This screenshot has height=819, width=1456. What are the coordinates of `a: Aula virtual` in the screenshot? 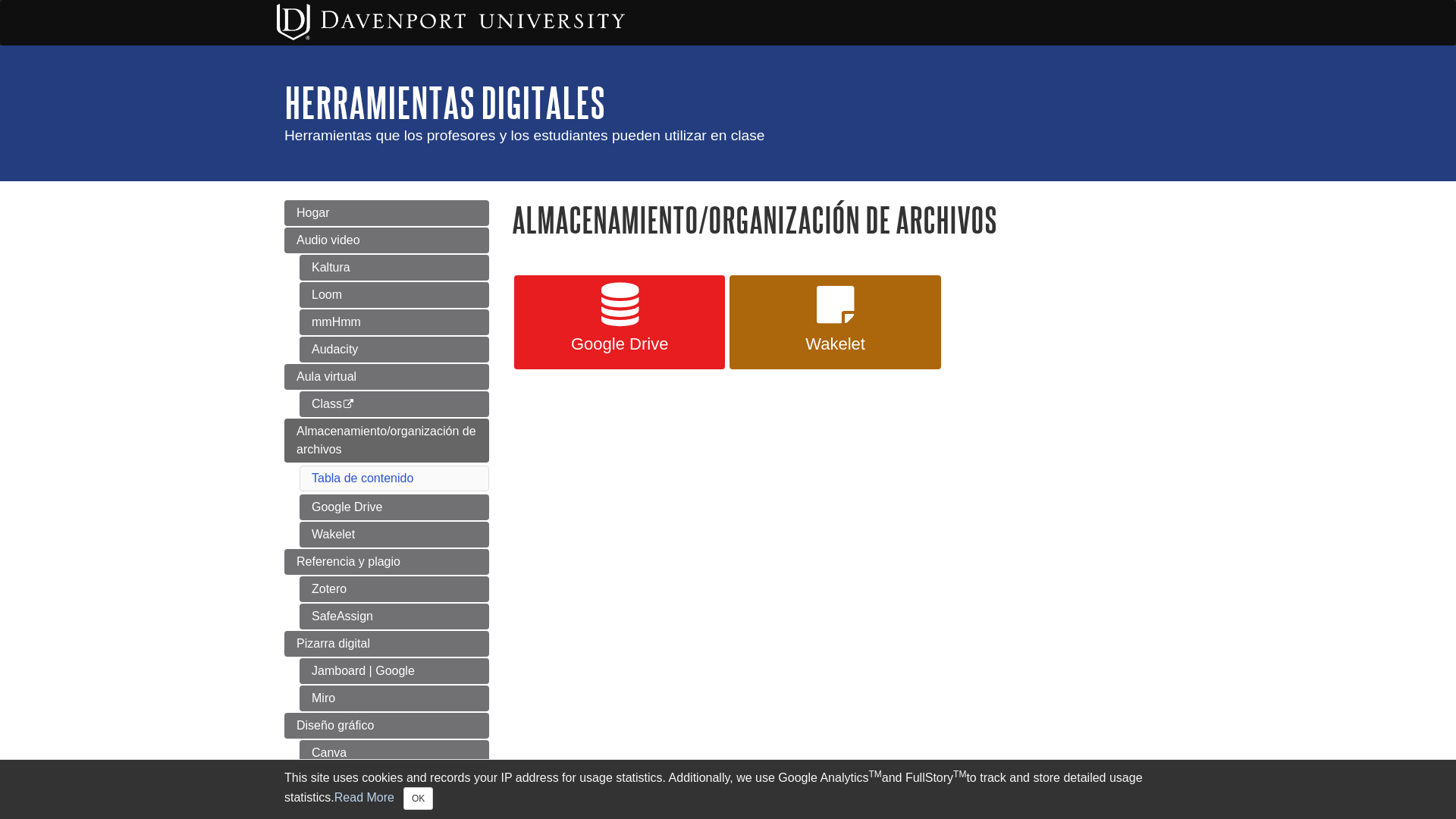 It's located at (386, 377).